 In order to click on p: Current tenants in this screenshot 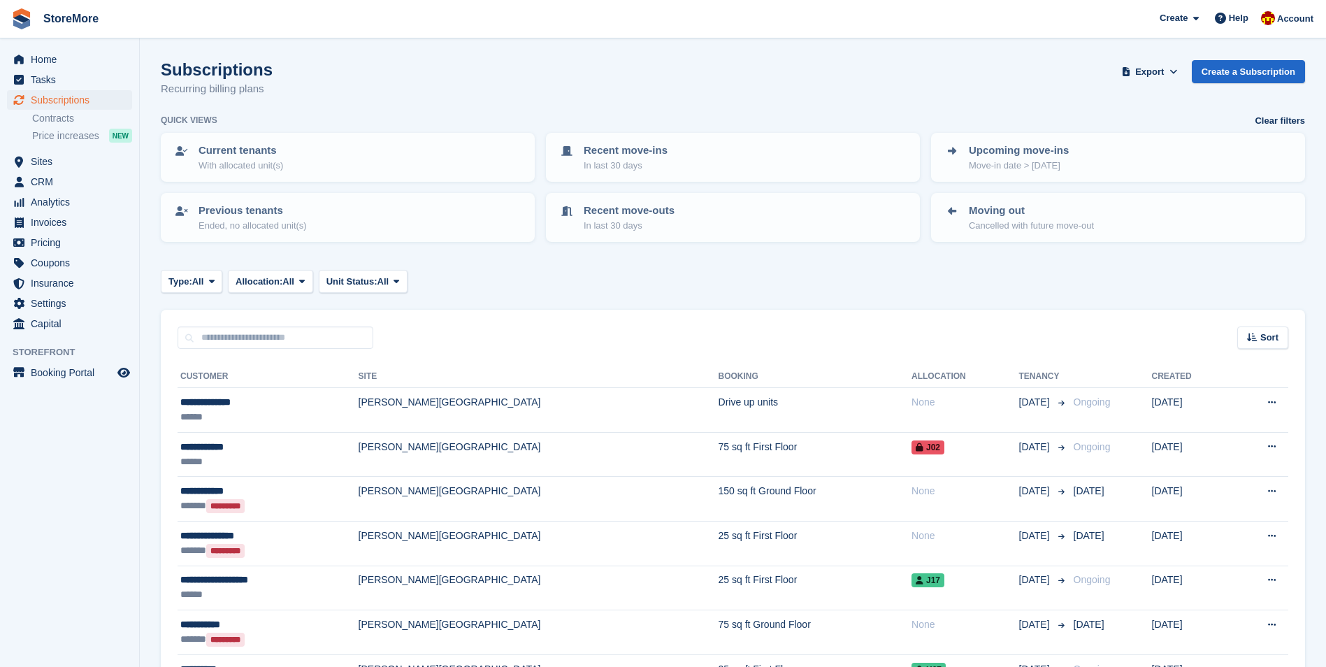, I will do `click(240, 150)`.